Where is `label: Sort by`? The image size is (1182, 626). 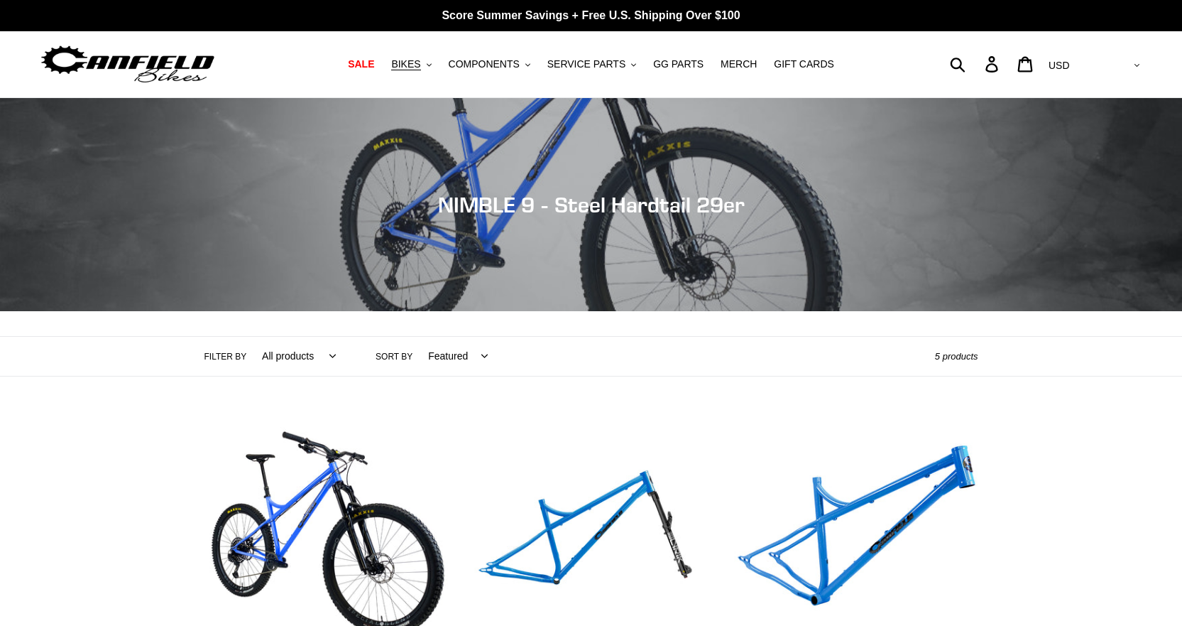
label: Sort by is located at coordinates (394, 356).